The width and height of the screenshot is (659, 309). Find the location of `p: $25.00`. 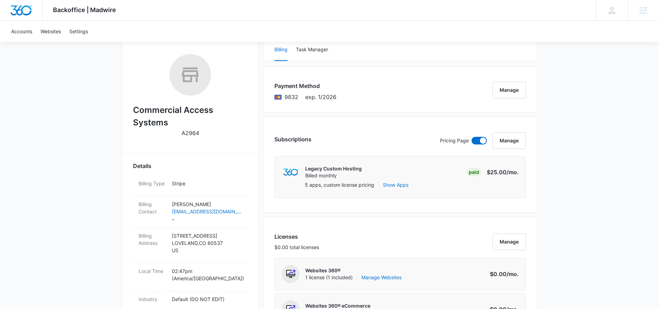

p: $25.00 is located at coordinates (502, 172).